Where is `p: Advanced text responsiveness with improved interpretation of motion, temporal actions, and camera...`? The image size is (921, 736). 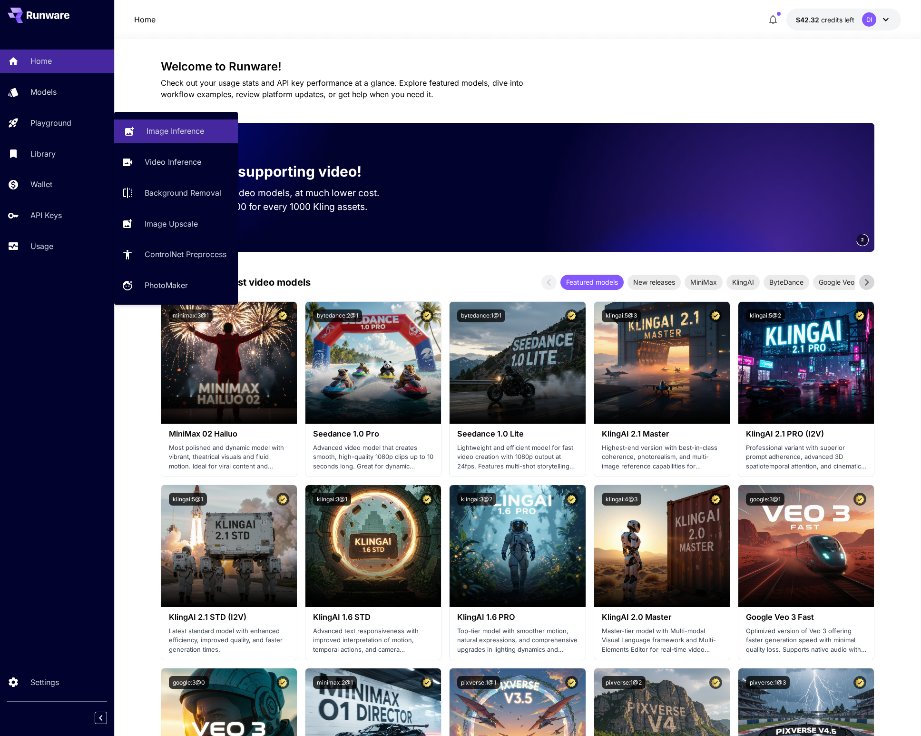
p: Advanced text responsiveness with improved interpretation of motion, temporal actions, and camera... is located at coordinates (373, 640).